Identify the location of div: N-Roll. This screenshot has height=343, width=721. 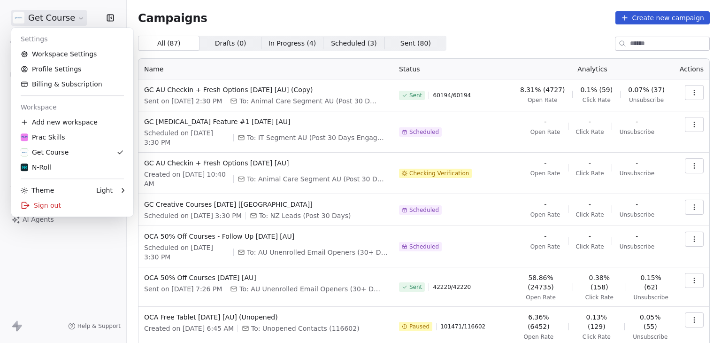
(36, 167).